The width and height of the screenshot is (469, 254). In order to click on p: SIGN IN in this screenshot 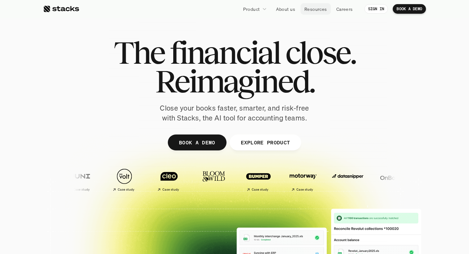, I will do `click(376, 9)`.